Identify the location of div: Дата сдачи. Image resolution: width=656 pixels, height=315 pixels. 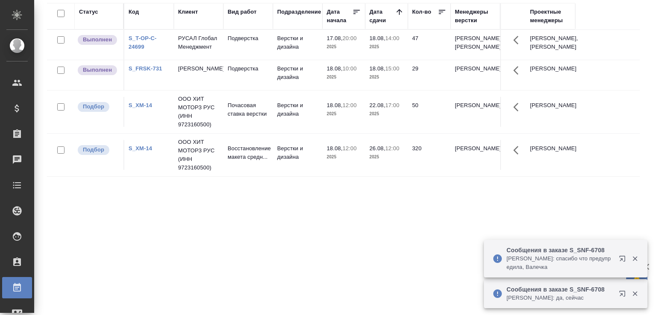
(382, 16).